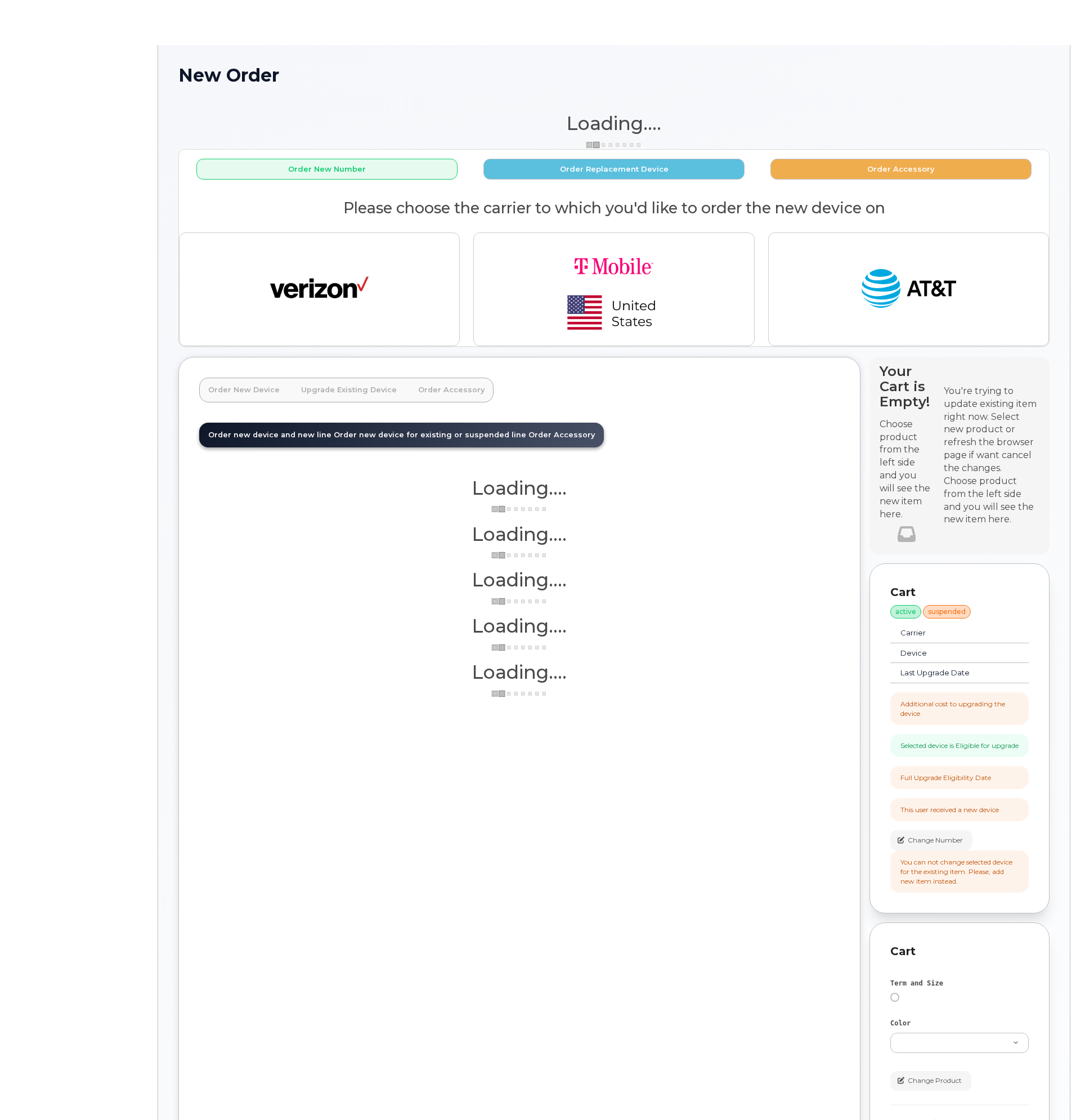 This screenshot has width=1076, height=1120. I want to click on img: at_t-fb3d24644a45acc70fc72cc47ce214d34099dfd970ee3ae2334e4251f9d920fd.png, so click(908, 289).